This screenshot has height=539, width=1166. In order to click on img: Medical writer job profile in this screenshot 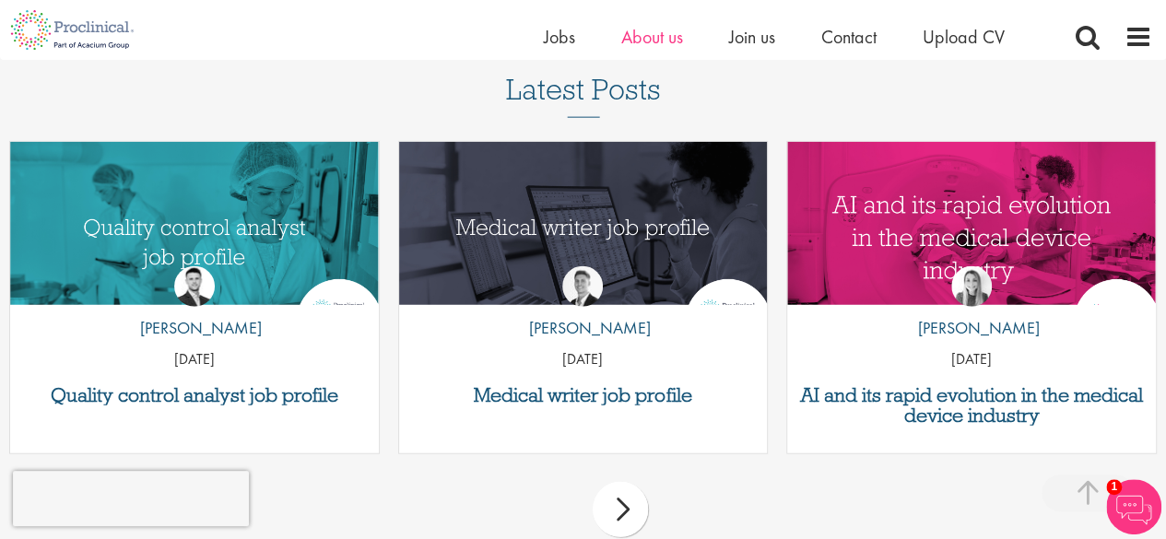, I will do `click(583, 238)`.